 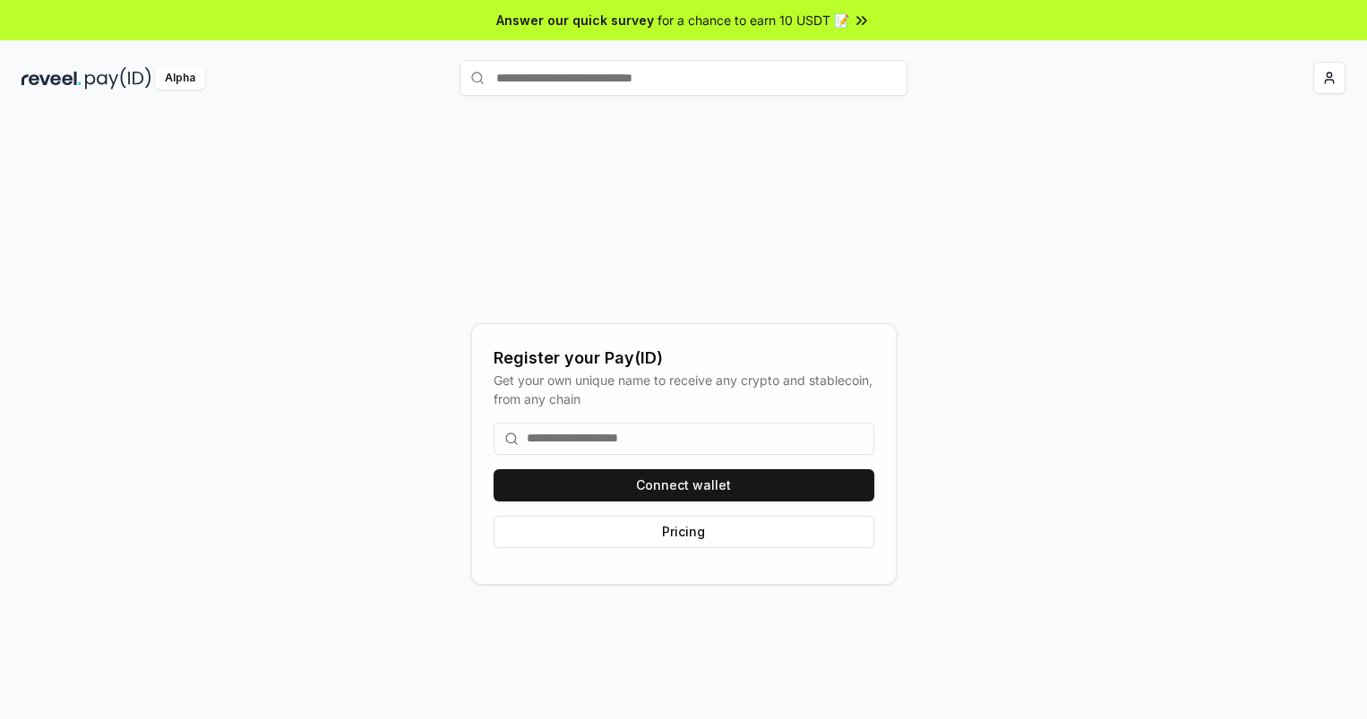 I want to click on button: Pricing, so click(x=684, y=532).